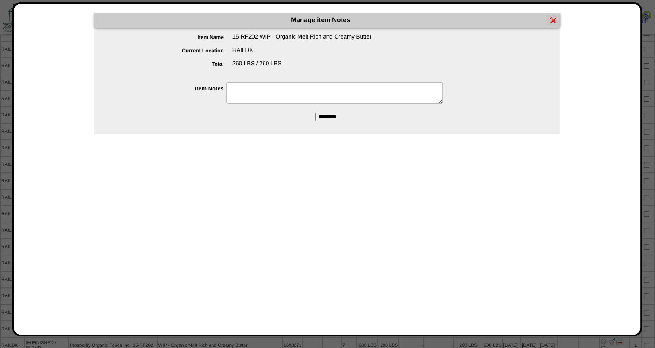 The height and width of the screenshot is (348, 655). What do you see at coordinates (172, 64) in the screenshot?
I see `label: Total` at bounding box center [172, 64].